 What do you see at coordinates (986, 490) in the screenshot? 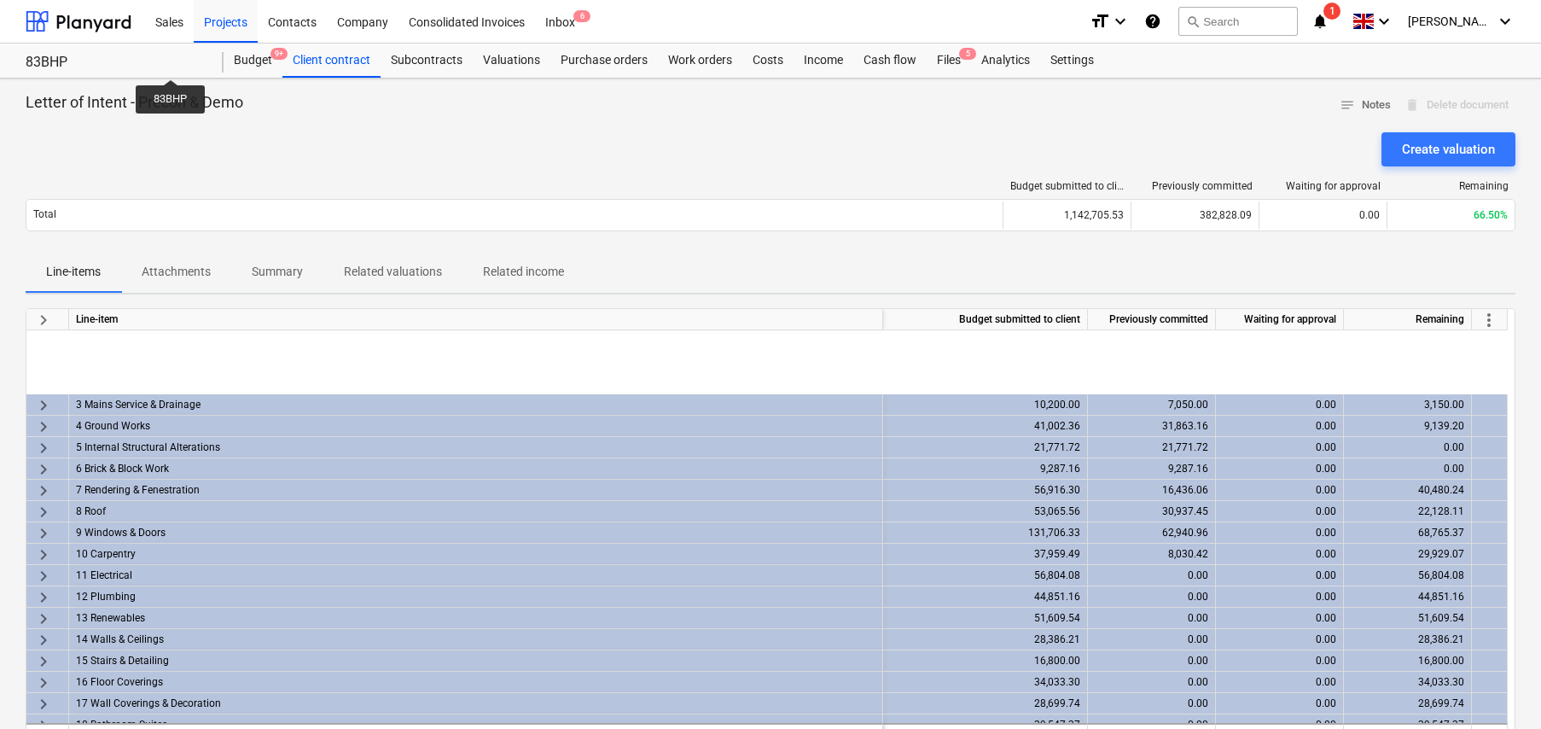
I see `div: 56,916.30` at bounding box center [986, 490].